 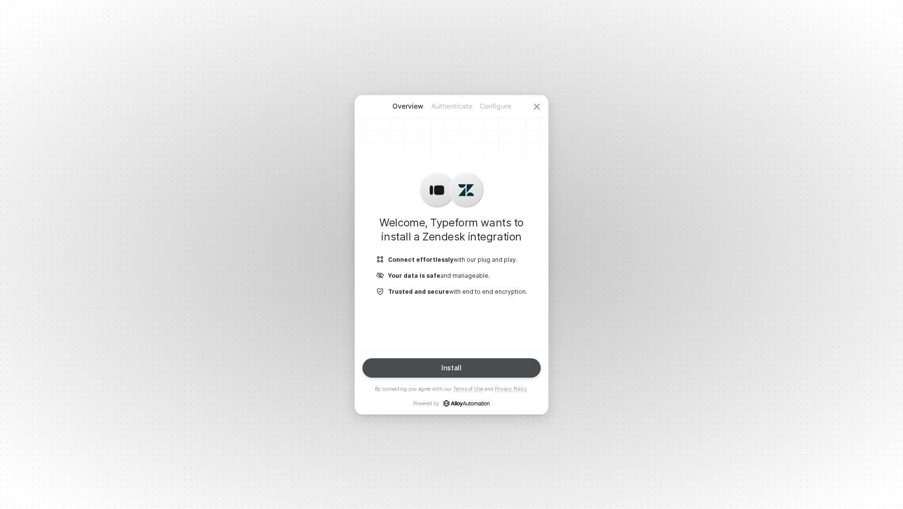 I want to click on p: with end to end encryption., so click(x=457, y=291).